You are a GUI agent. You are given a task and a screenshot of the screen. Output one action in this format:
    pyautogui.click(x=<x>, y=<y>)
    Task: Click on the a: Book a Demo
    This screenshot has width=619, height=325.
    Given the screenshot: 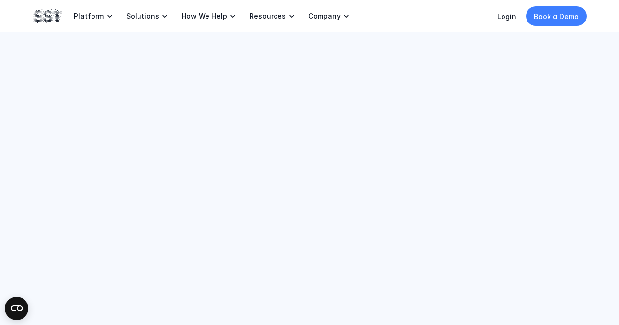 What is the action you would take?
    pyautogui.click(x=556, y=16)
    